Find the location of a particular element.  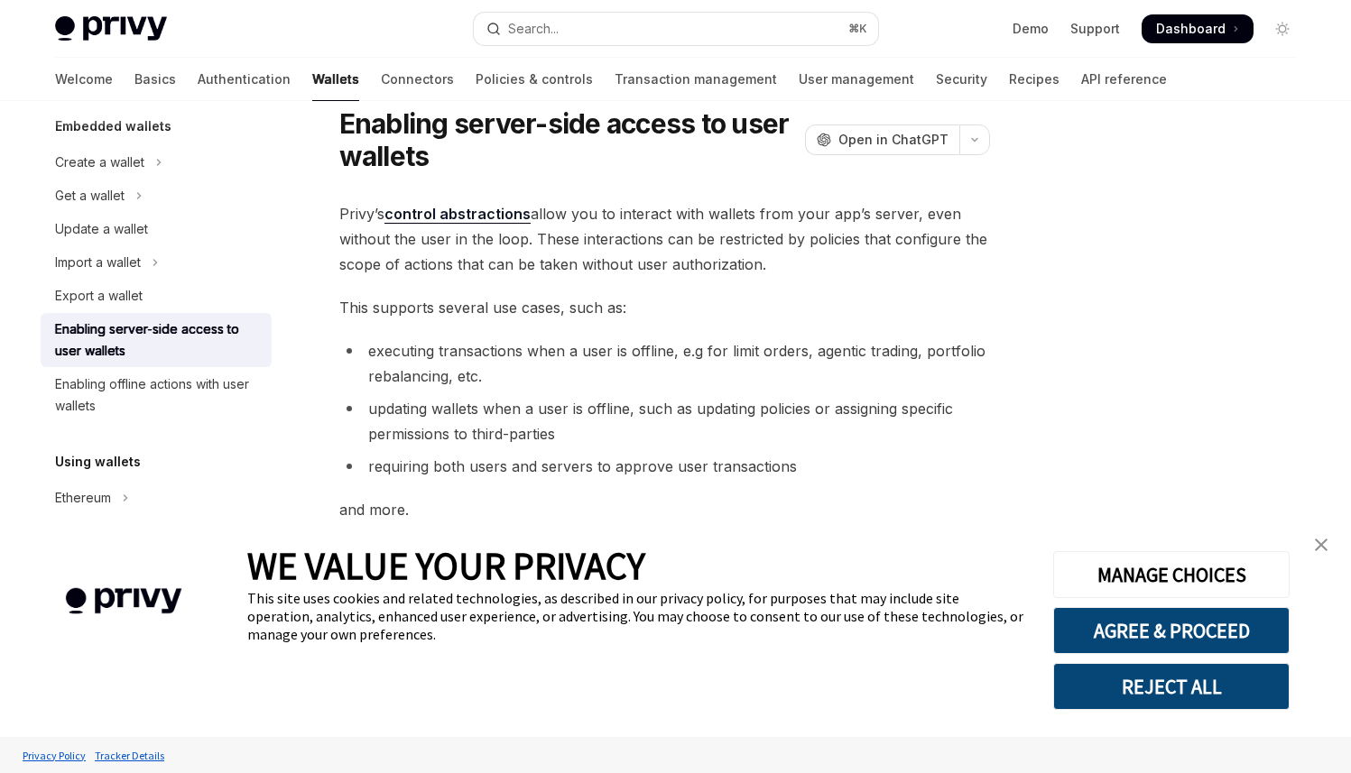

a: Security is located at coordinates (961, 79).